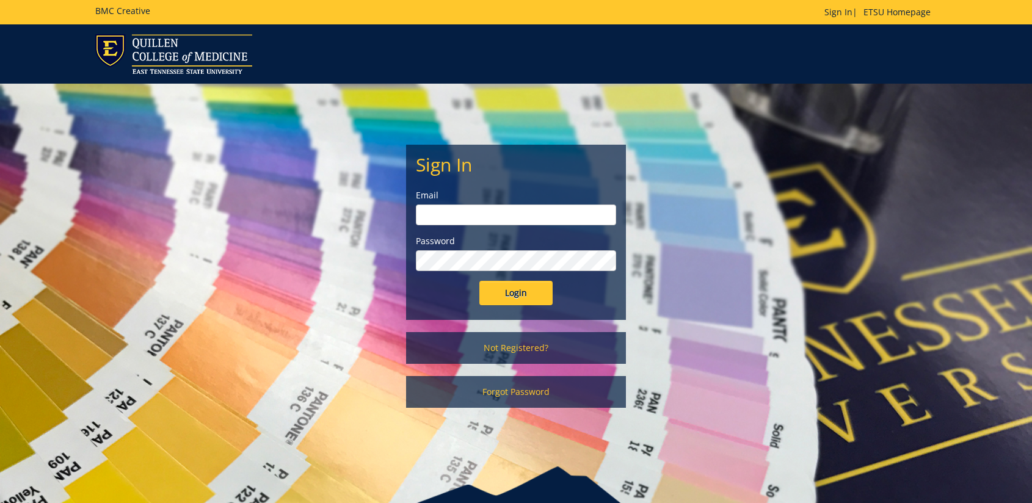 The height and width of the screenshot is (503, 1032). Describe the element at coordinates (838, 12) in the screenshot. I see `a: Sign In` at that location.